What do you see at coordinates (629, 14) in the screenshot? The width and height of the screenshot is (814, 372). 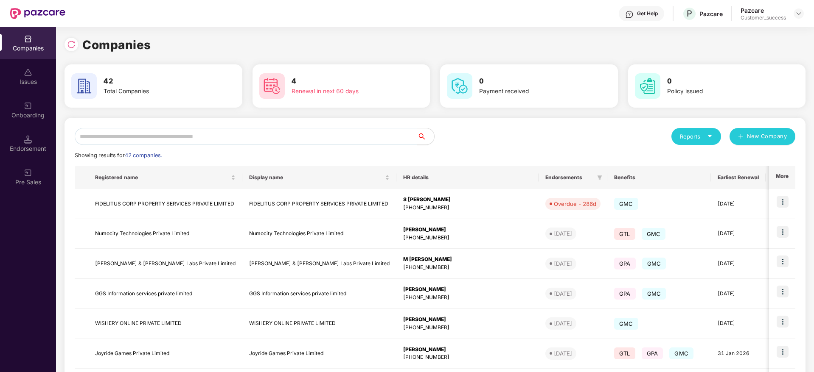 I see `img: svg+xml;base64,PHN2ZyBpZD0iSGVscC0zMngzMiIgeG1sbnM9Imh0dHA6Ly93d3cudzMub3JnLzIwMDAvc3ZnIiB3aWR0aD...` at bounding box center [629, 14].